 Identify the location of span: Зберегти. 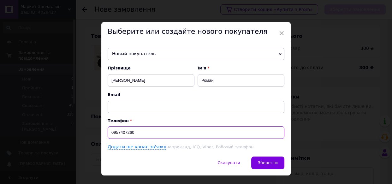
(267, 162).